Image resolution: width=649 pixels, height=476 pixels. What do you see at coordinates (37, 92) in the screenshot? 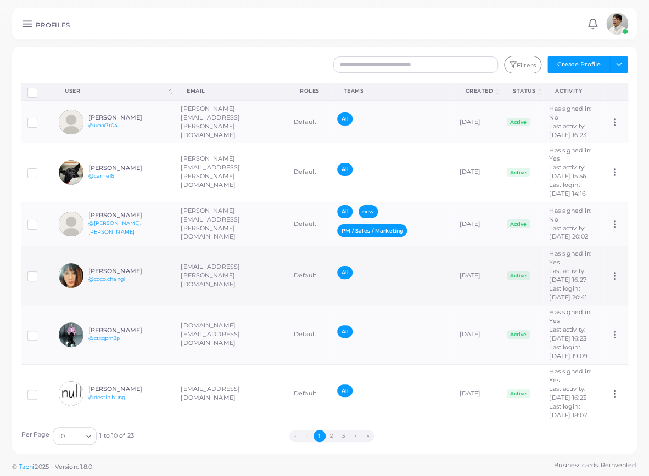
I see `th: Row-selection` at bounding box center [37, 92].